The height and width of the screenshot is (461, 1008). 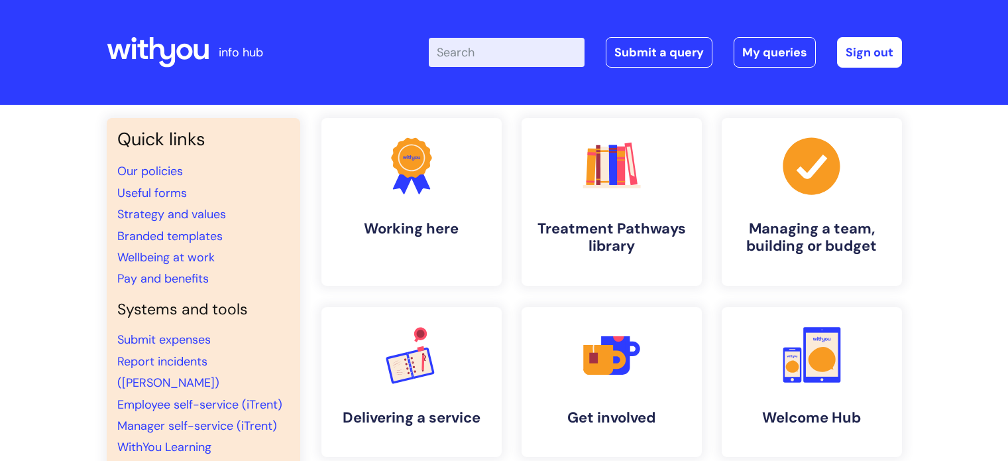 I want to click on a: Our policies, so click(x=150, y=171).